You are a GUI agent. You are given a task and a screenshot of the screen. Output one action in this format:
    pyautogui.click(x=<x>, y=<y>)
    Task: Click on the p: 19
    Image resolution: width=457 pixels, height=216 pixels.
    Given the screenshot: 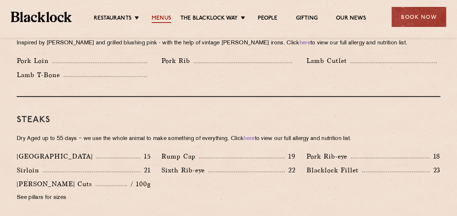 What is the action you would take?
    pyautogui.click(x=290, y=156)
    